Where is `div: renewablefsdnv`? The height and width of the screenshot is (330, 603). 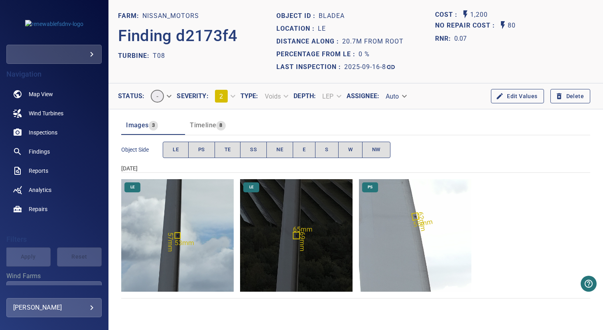
div: renewablefsdnv is located at coordinates (54, 54).